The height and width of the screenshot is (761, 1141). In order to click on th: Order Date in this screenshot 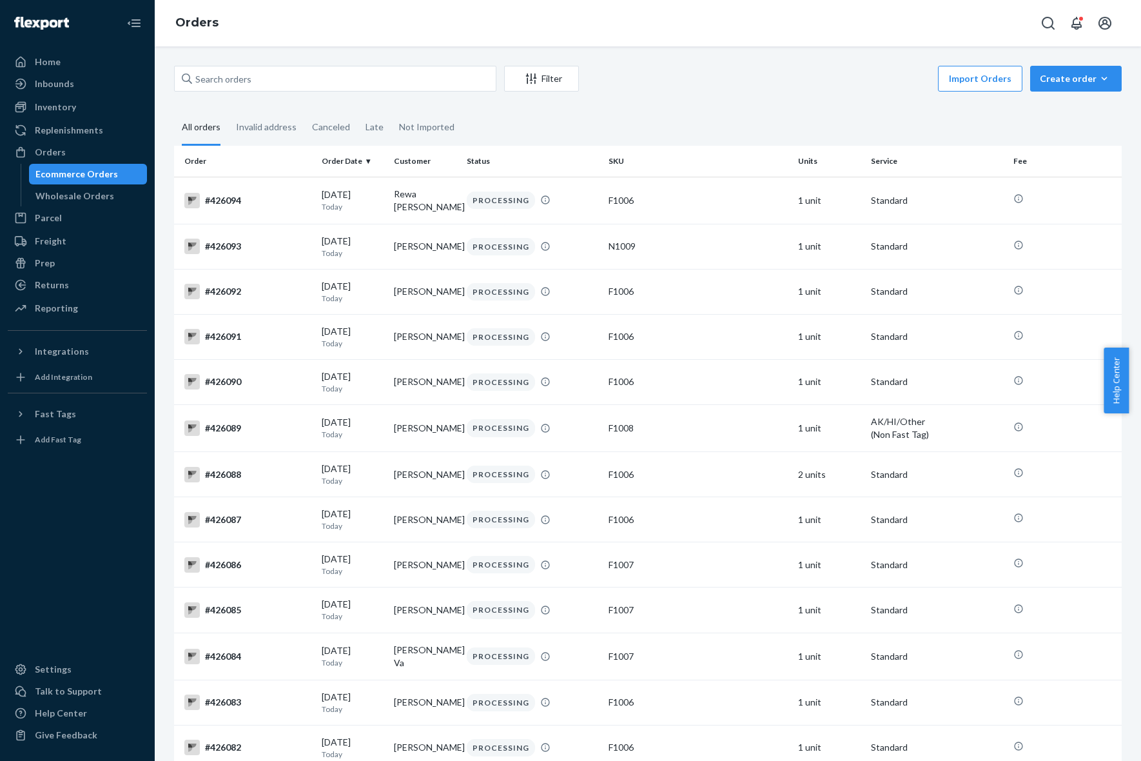, I will do `click(353, 161)`.